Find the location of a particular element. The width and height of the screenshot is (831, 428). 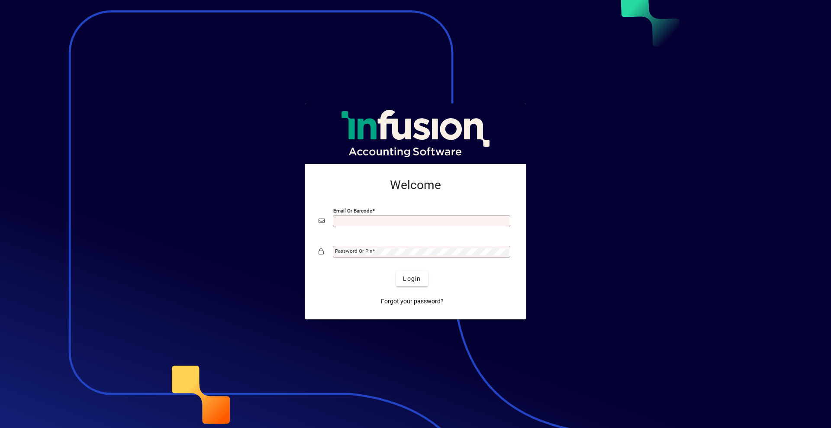

button: Login is located at coordinates (411, 279).